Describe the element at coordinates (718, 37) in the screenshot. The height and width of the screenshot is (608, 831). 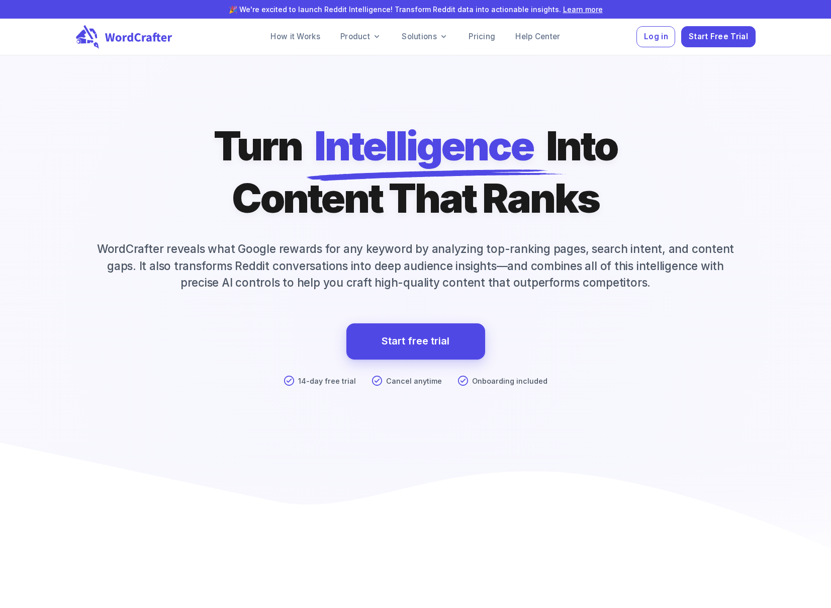
I see `button: Start Free Trial` at that location.